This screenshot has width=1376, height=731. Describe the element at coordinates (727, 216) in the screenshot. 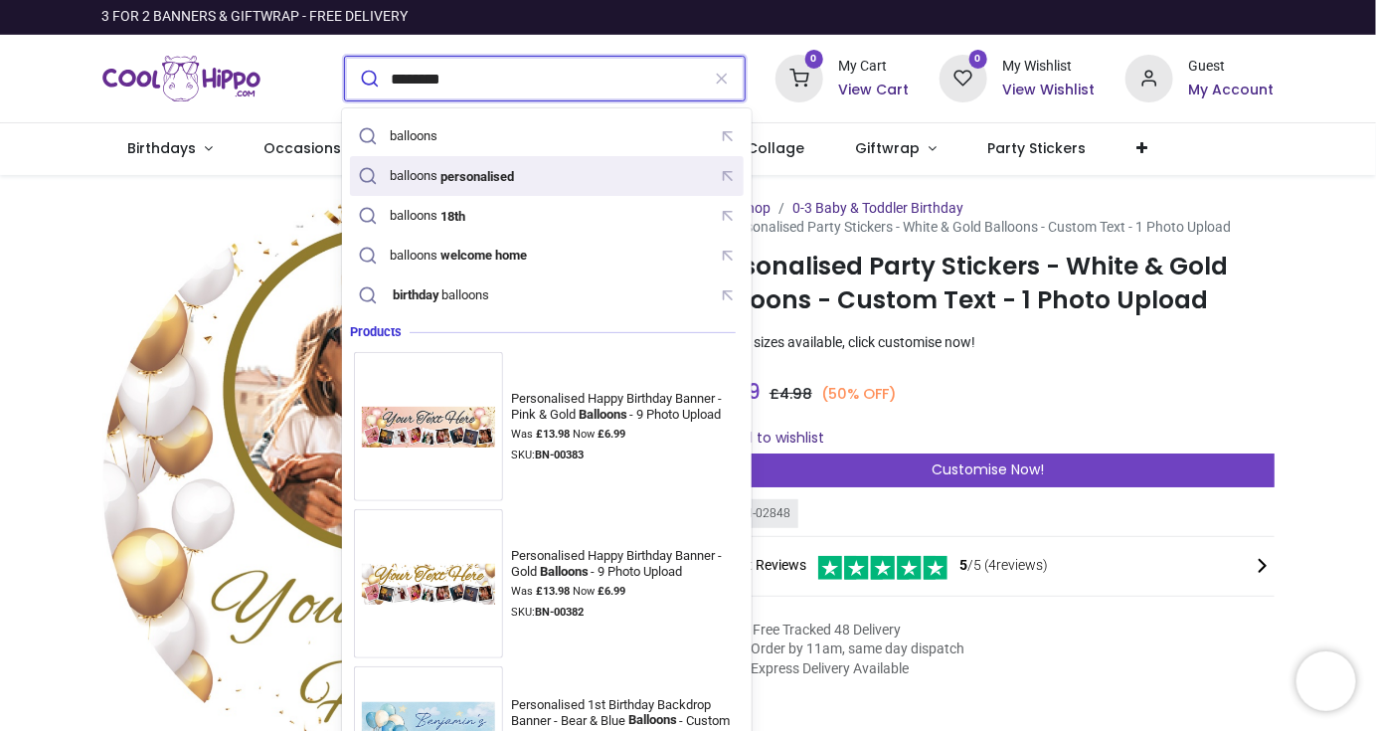

I see `button: Fill query with "balloons 18th"` at that location.